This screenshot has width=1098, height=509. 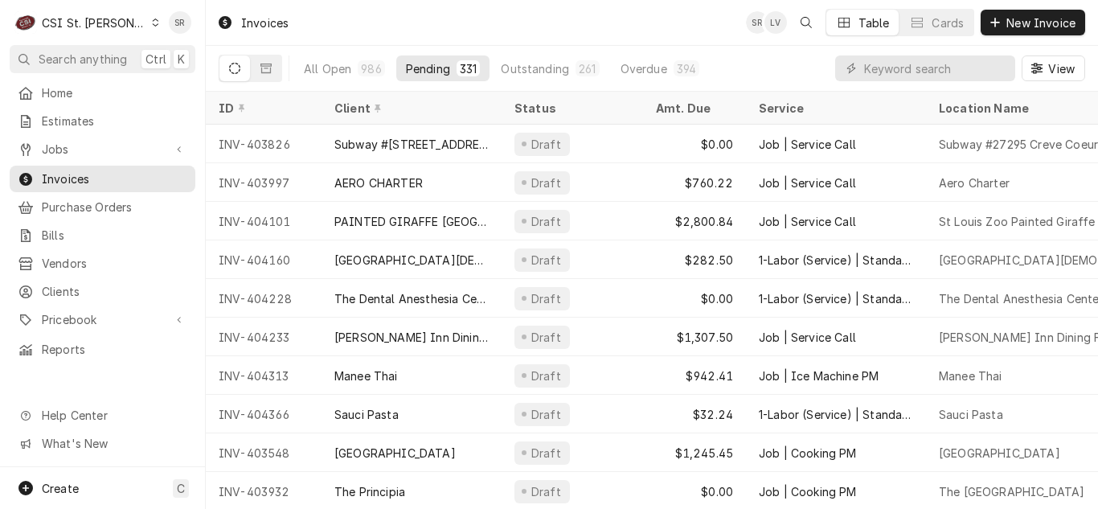 I want to click on span: Ctrl, so click(x=156, y=59).